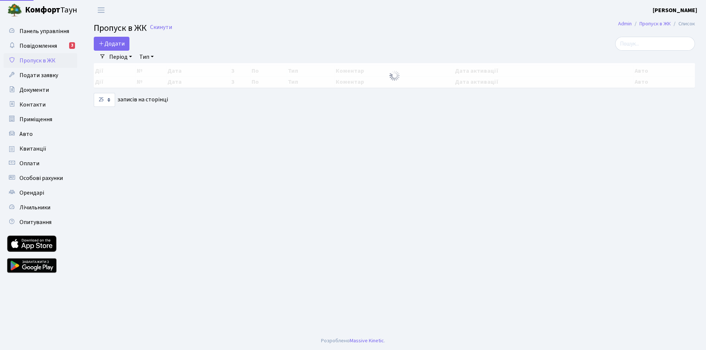  What do you see at coordinates (40, 164) in the screenshot?
I see `a: Оплати` at bounding box center [40, 164].